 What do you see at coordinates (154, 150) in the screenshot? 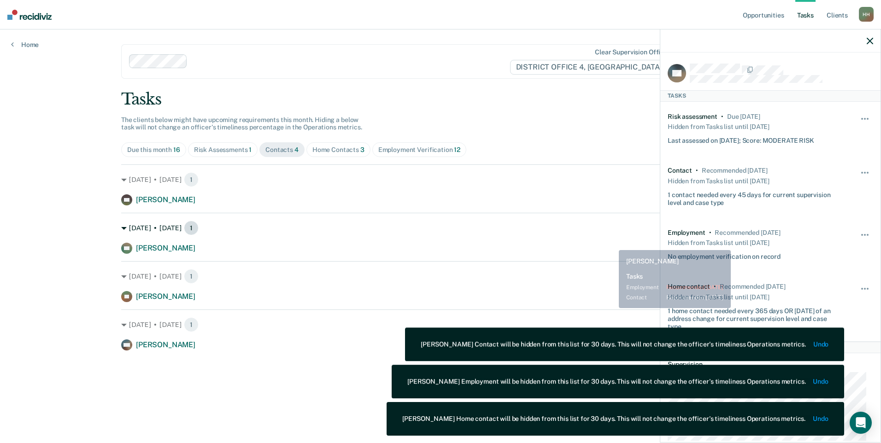
I see `div: Due this month` at bounding box center [154, 150].